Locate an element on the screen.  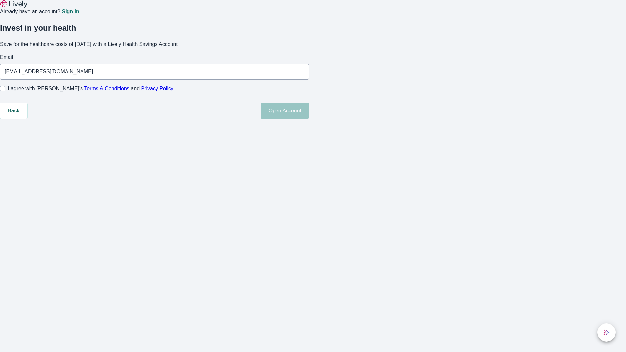
div: Sign in is located at coordinates (70, 12).